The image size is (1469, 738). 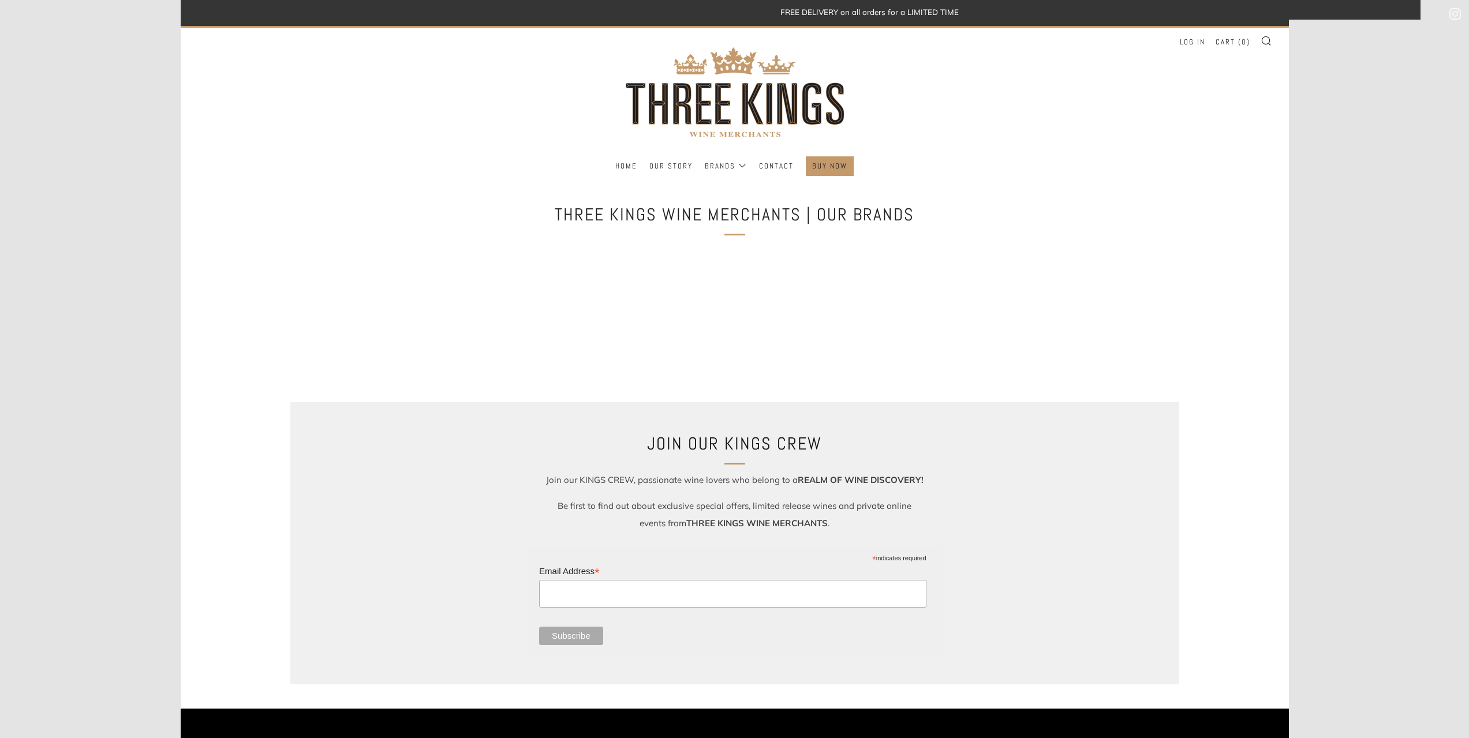 What do you see at coordinates (1192, 42) in the screenshot?
I see `a: Log in` at bounding box center [1192, 42].